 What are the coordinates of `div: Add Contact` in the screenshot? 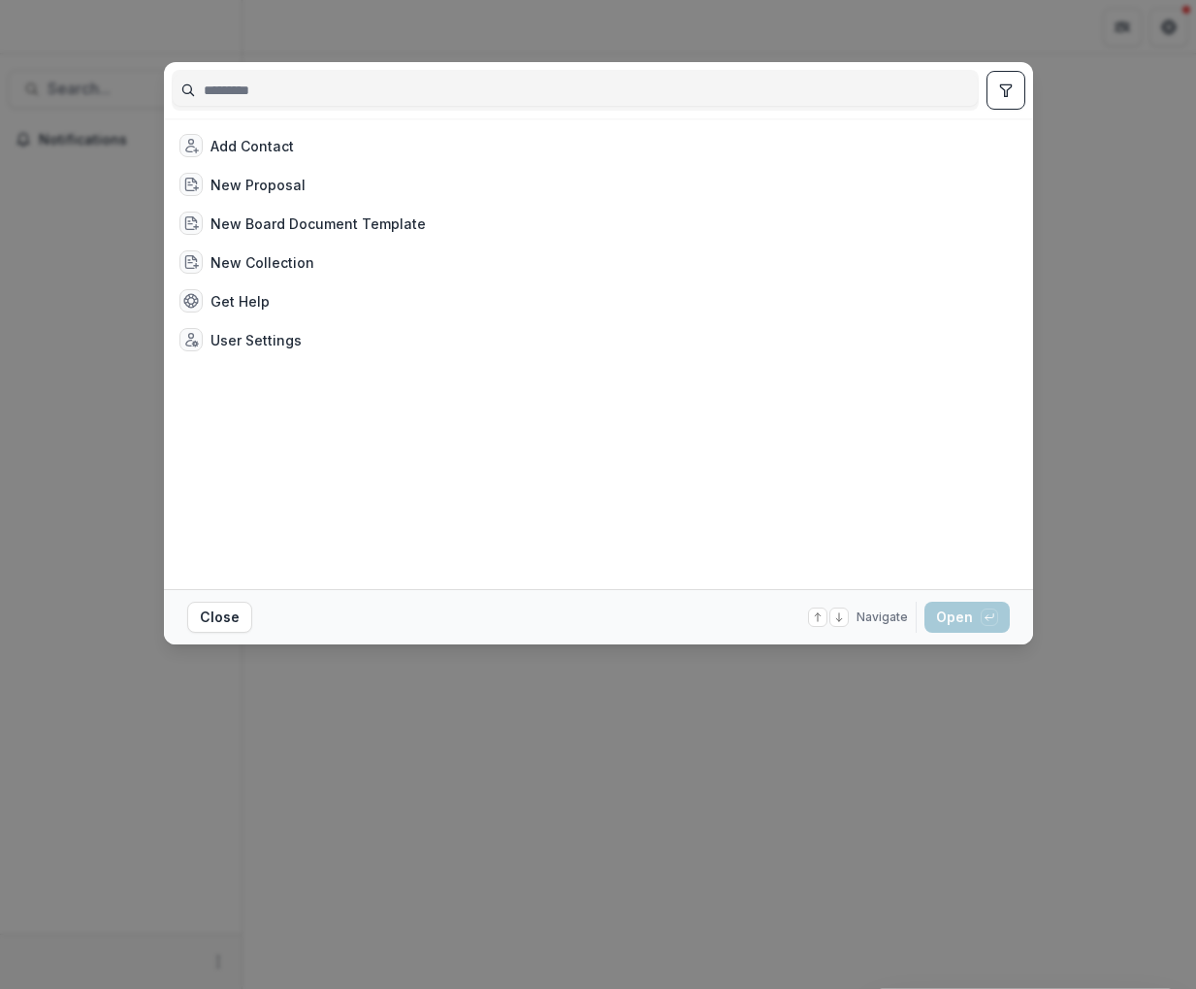 It's located at (252, 146).